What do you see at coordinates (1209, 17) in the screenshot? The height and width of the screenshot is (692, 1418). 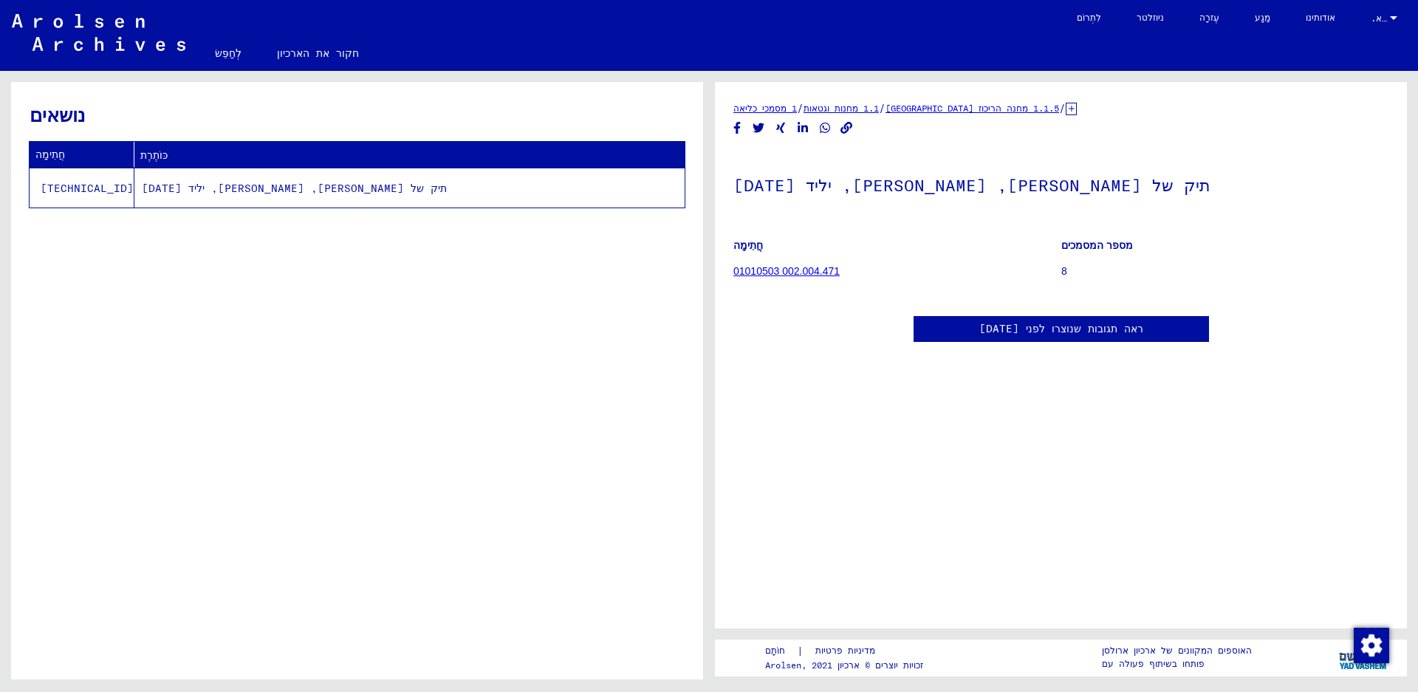 I see `font: עֶזרָה` at bounding box center [1209, 17].